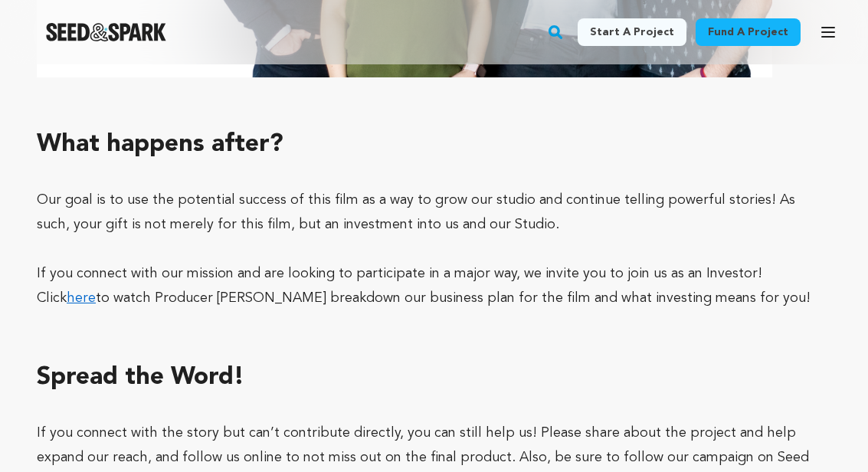  Describe the element at coordinates (106, 32) in the screenshot. I see `a: Seed&Spark Homepage` at that location.